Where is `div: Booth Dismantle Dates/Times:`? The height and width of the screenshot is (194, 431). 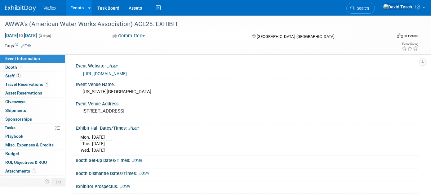
div: Booth Dismantle Dates/Times: is located at coordinates (247, 172).